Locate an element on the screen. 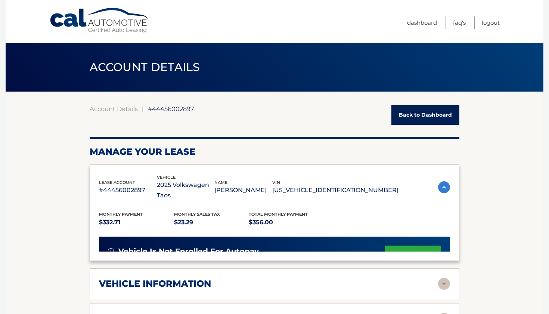 The width and height of the screenshot is (549, 314). p: 2025 Volkswagen Taos is located at coordinates (186, 190).